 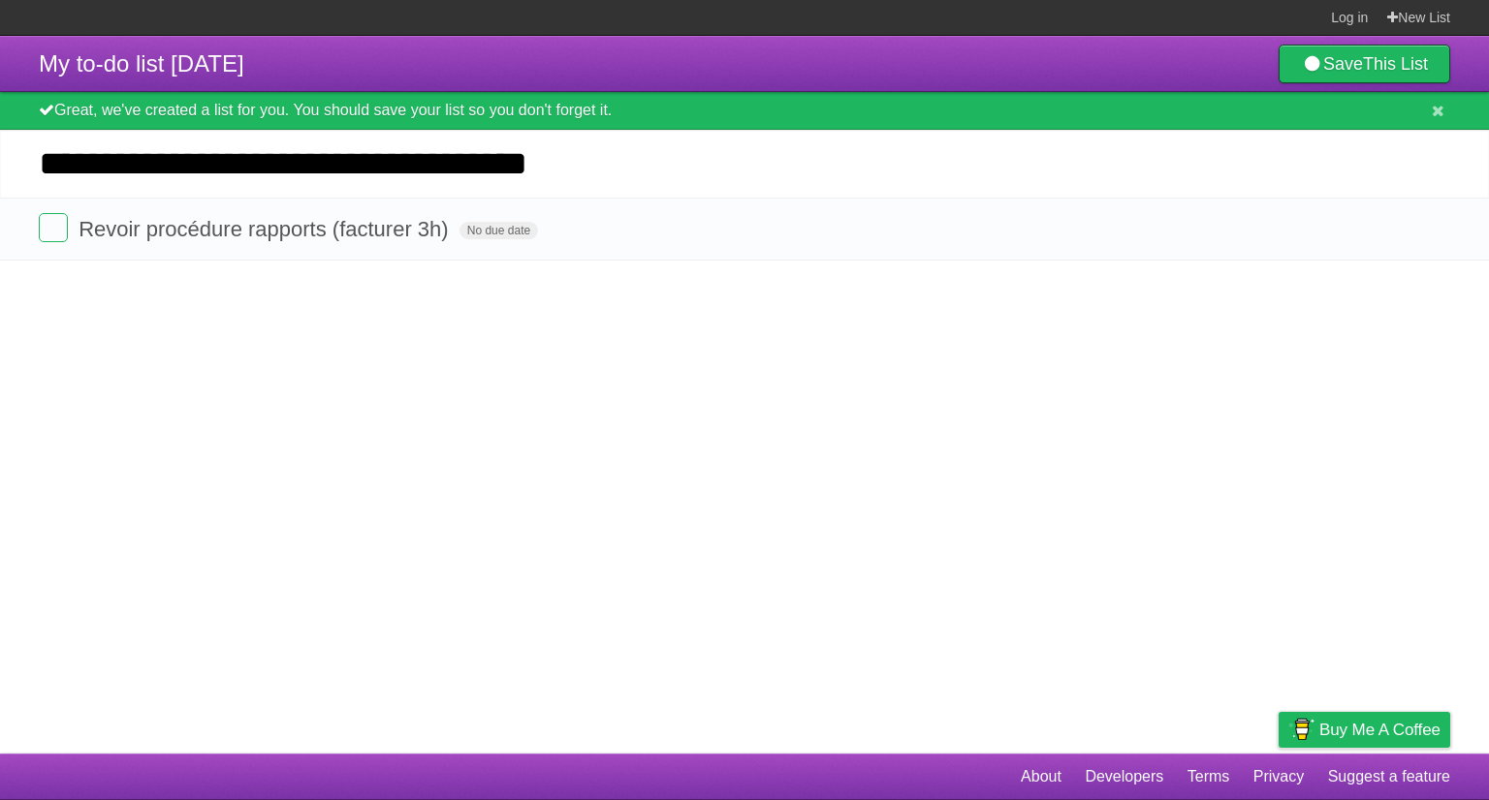 What do you see at coordinates (1363, 64) in the screenshot?
I see `a: SaveThis List` at bounding box center [1363, 64].